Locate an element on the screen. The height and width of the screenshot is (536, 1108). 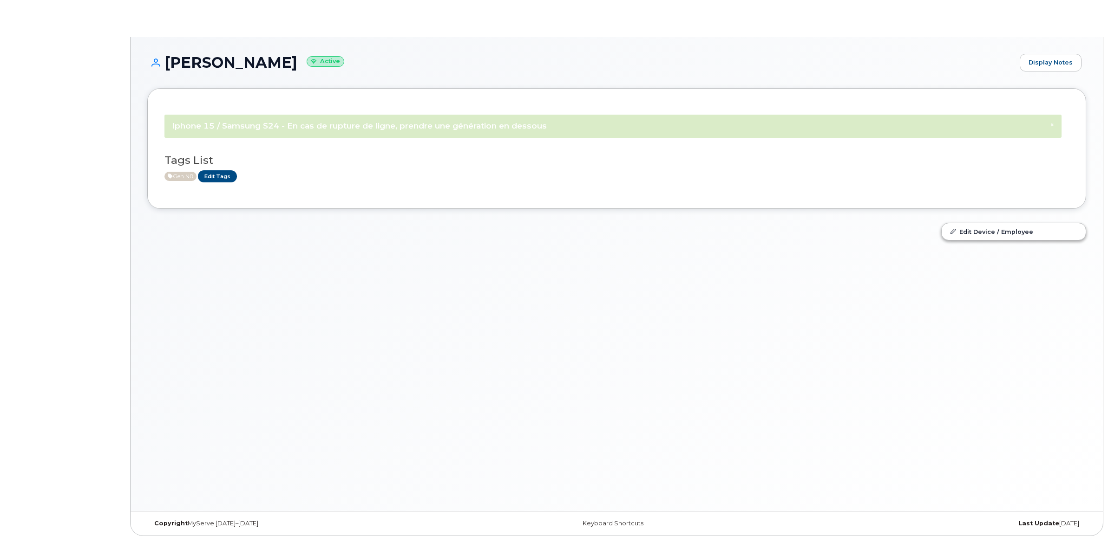
strong: Last Update is located at coordinates (1038, 523).